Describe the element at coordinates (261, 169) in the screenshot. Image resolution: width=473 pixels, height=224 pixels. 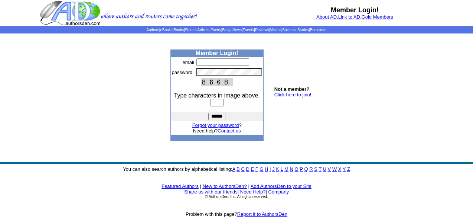
I see `a: G` at that location.